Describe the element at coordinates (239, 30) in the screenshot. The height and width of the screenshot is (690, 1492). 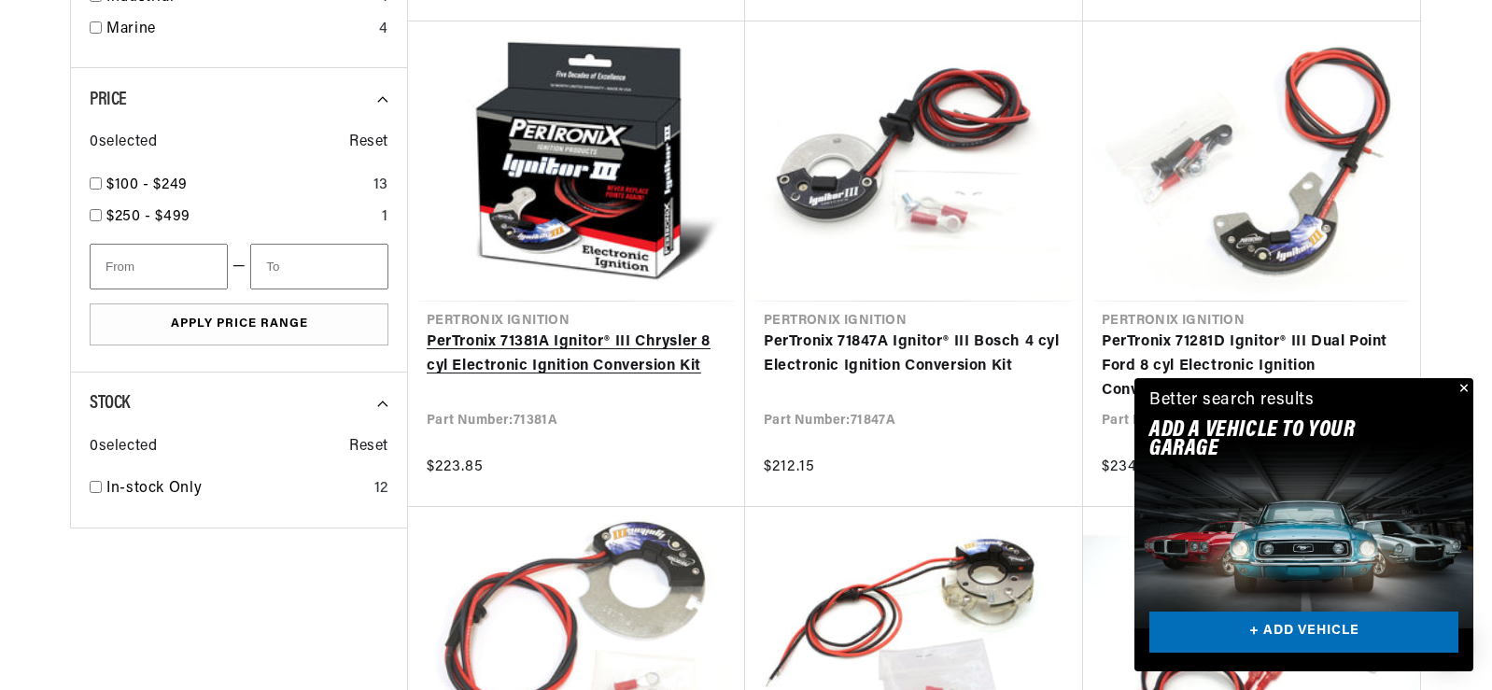
I see `a: Marine` at that location.